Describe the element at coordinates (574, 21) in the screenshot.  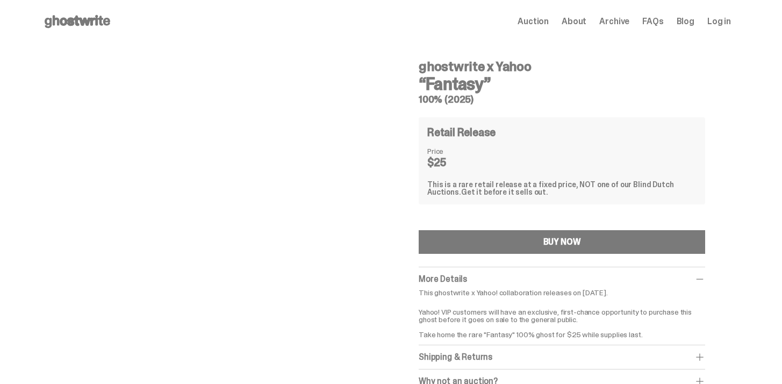
I see `a: About` at that location.